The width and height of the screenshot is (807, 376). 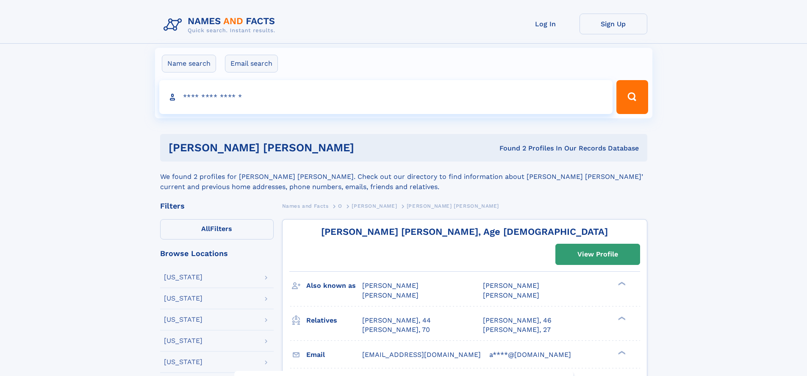 What do you see at coordinates (532, 148) in the screenshot?
I see `div: Found 2 Profiles In Our Records Database` at bounding box center [532, 148].